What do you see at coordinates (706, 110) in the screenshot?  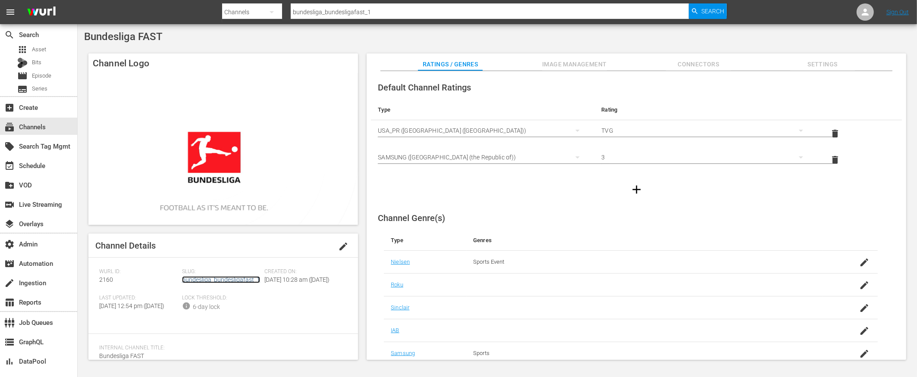 I see `th: Rating` at bounding box center [706, 110].